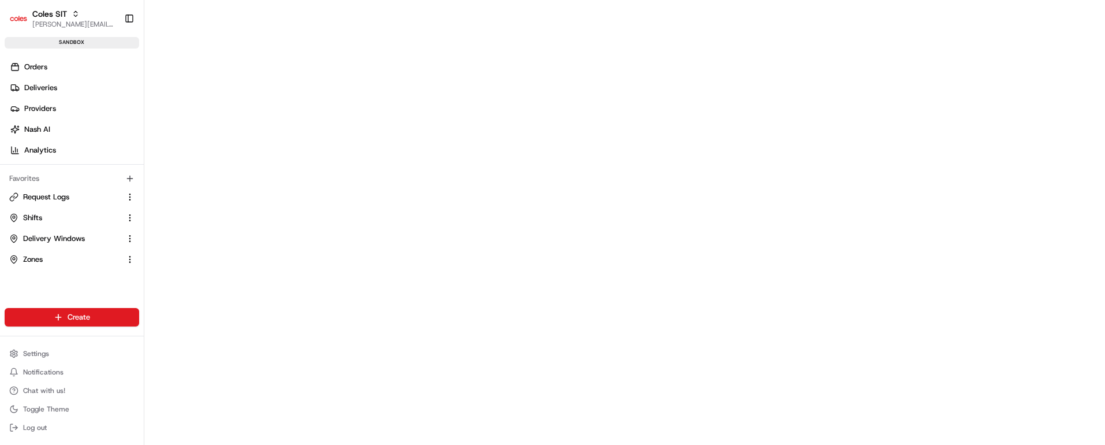 This screenshot has height=445, width=1105. I want to click on div: sandbox, so click(72, 43).